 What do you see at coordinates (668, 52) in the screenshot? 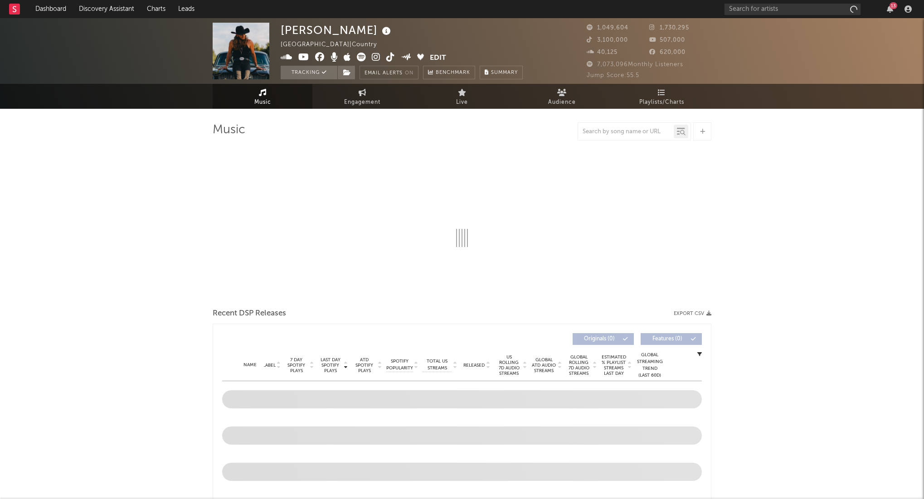
I see `span: 620,000` at bounding box center [668, 52].